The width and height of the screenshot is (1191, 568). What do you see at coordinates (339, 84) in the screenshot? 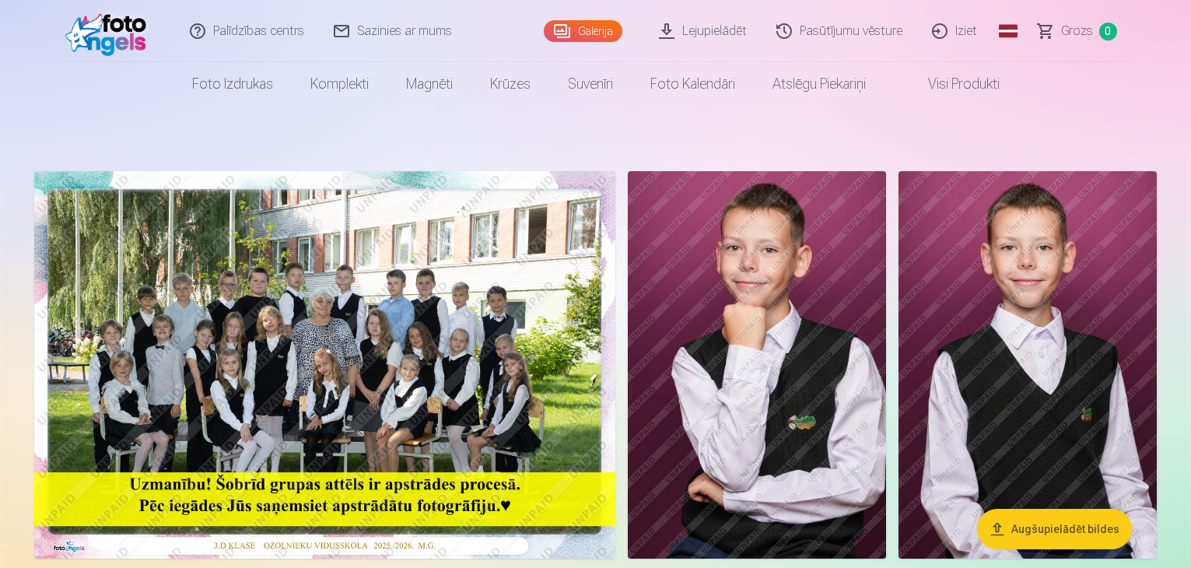
I see `a: Komplekti` at bounding box center [339, 84].